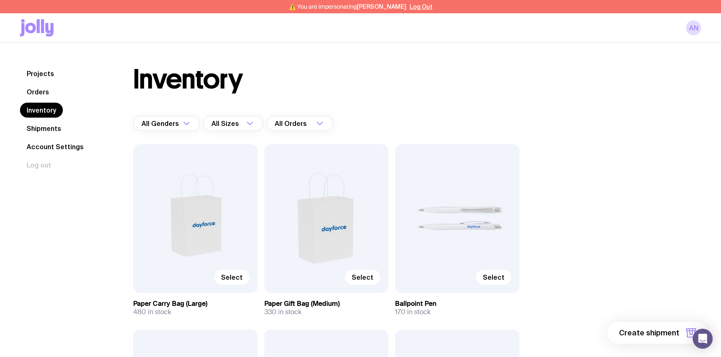 Image resolution: width=721 pixels, height=357 pixels. What do you see at coordinates (40, 74) in the screenshot?
I see `a: Projects` at bounding box center [40, 74].